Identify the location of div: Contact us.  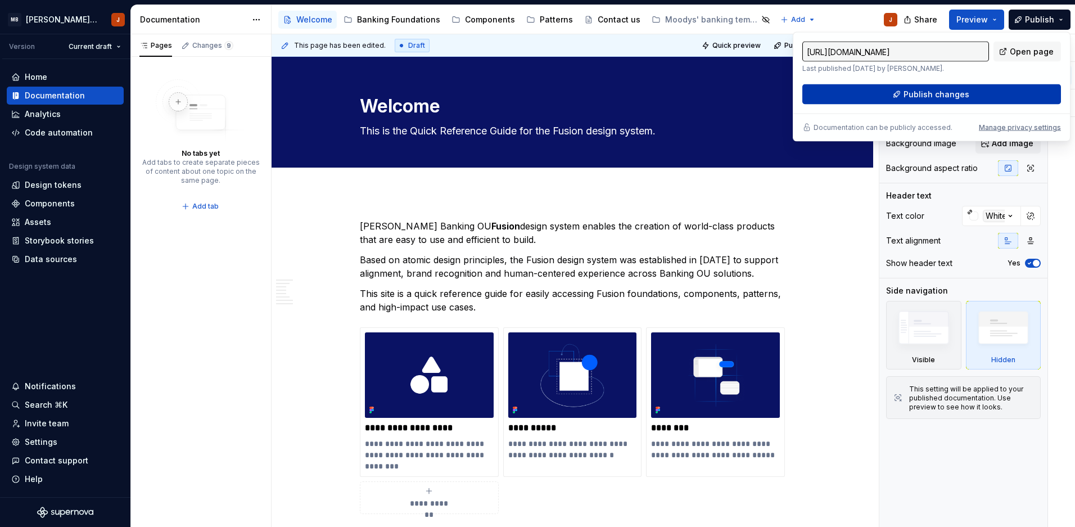
(619, 20).